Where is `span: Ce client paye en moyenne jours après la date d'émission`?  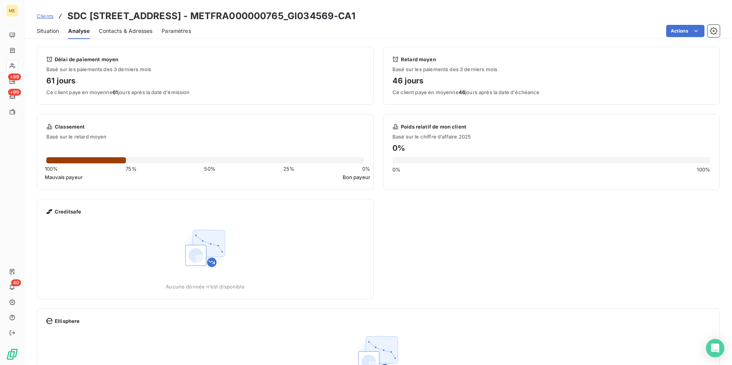 span: Ce client paye en moyenne jours après la date d'émission is located at coordinates (205, 92).